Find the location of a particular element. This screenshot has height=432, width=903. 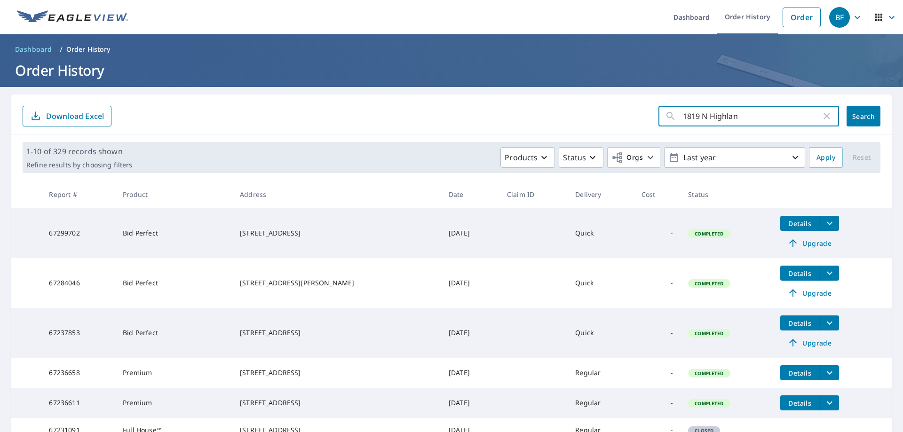

button: filesDropdownBtn-67236658 is located at coordinates (829, 373).